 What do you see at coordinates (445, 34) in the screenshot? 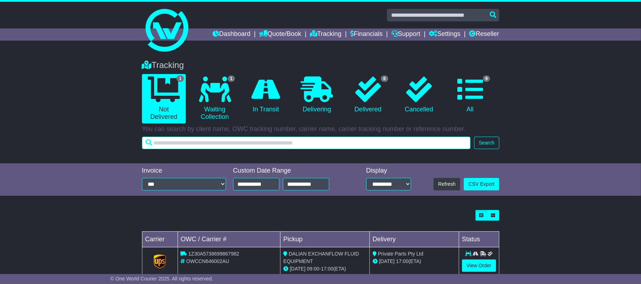
I see `a: Settings` at bounding box center [445, 34].